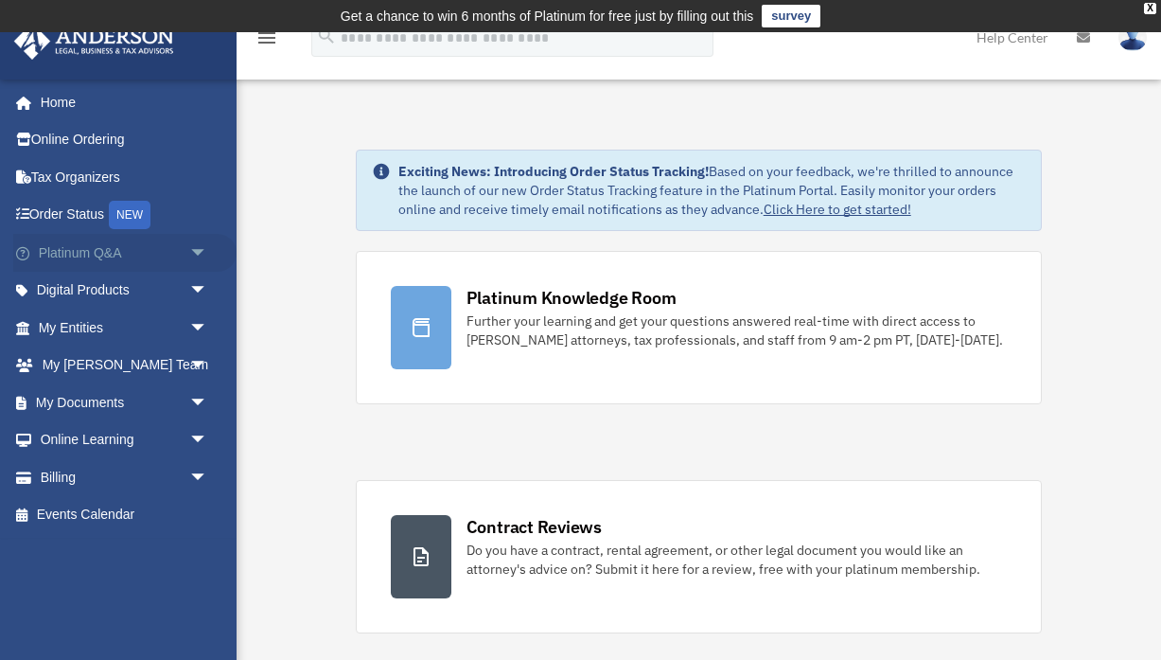  I want to click on div: Based on your feedback, we're thrilled to announce the launch of our new Order Status Tracking fe..., so click(713, 190).